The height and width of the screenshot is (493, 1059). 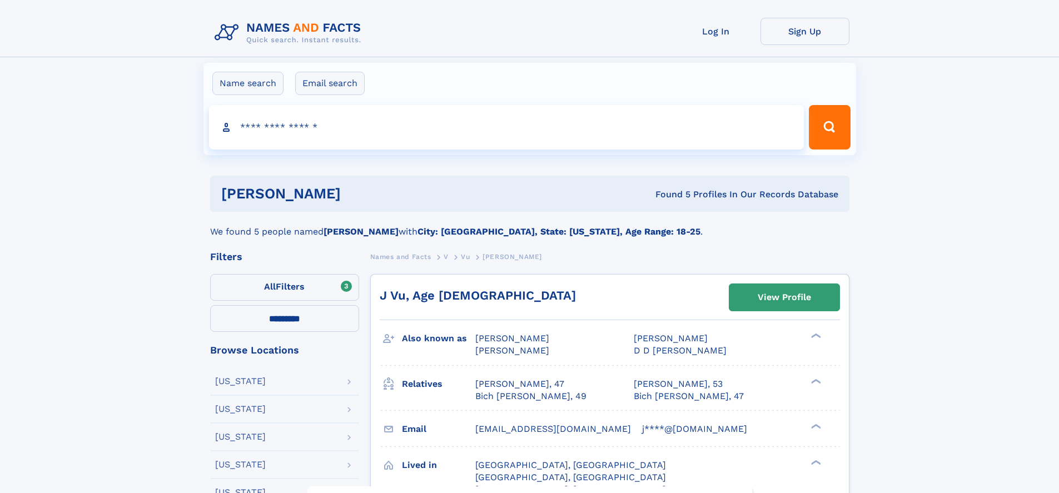 What do you see at coordinates (784, 297) in the screenshot?
I see `div: View Profile` at bounding box center [784, 297].